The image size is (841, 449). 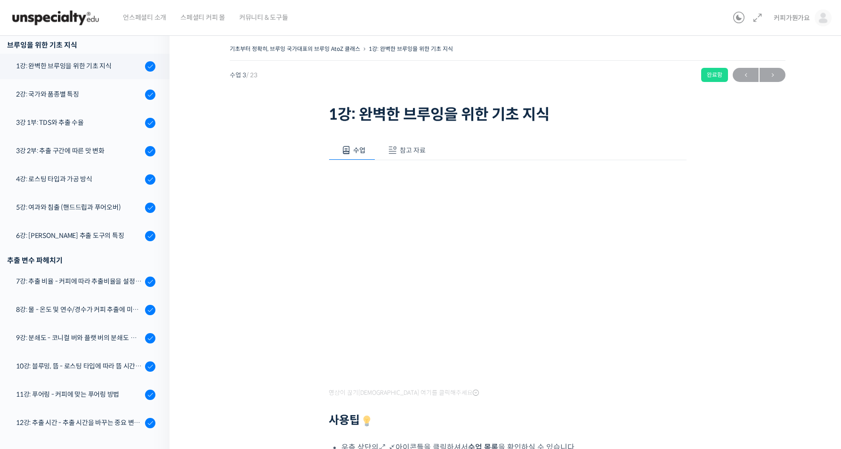 What do you see at coordinates (151, 310) in the screenshot?
I see `a: 설정` at bounding box center [151, 310].